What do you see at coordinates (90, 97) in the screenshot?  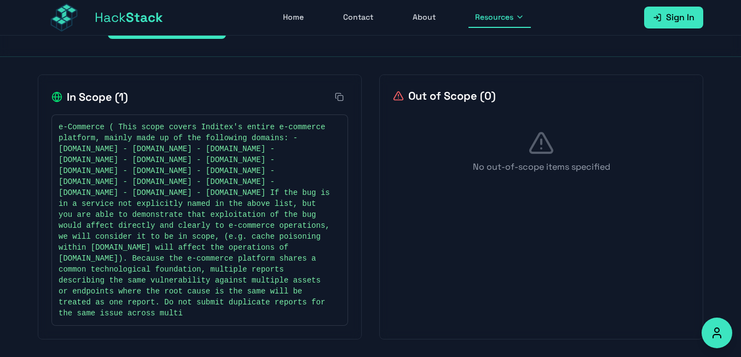 I see `h2: In Scope ( 1 )` at bounding box center [90, 97].